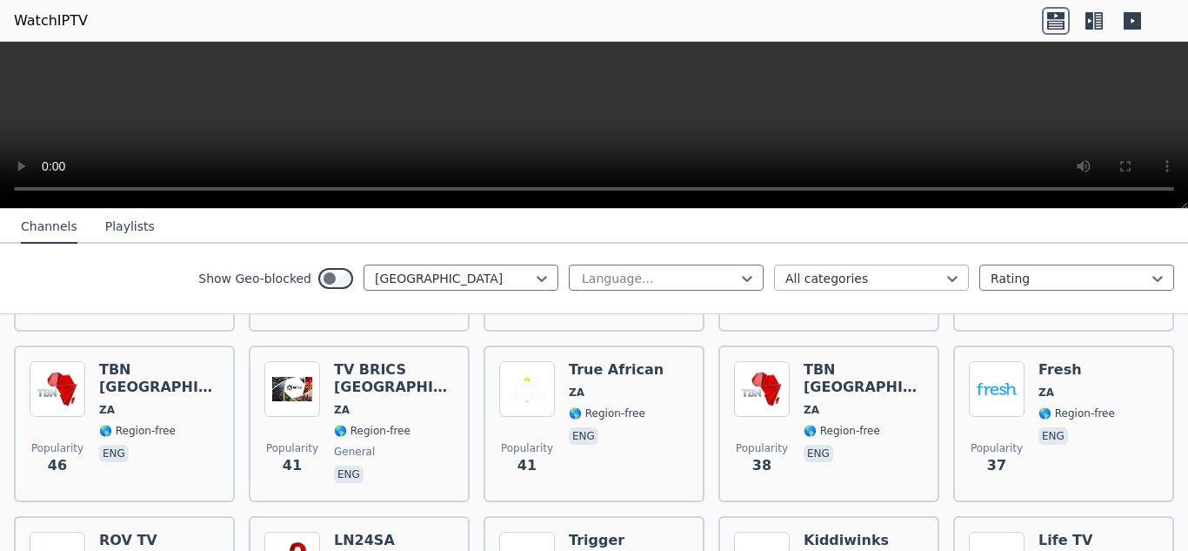 Image resolution: width=1188 pixels, height=551 pixels. Describe the element at coordinates (997, 389) in the screenshot. I see `img: Fresh` at that location.